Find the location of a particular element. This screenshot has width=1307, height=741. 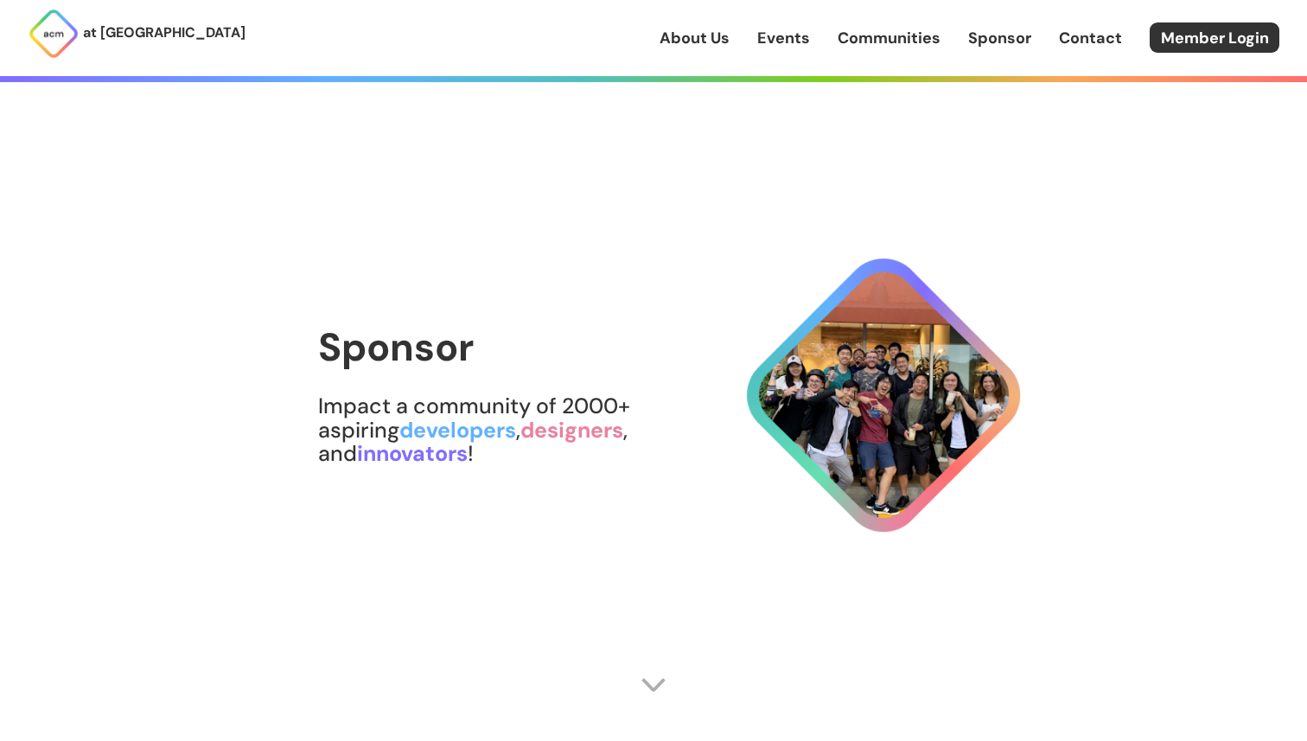

a: Events is located at coordinates (783, 38).